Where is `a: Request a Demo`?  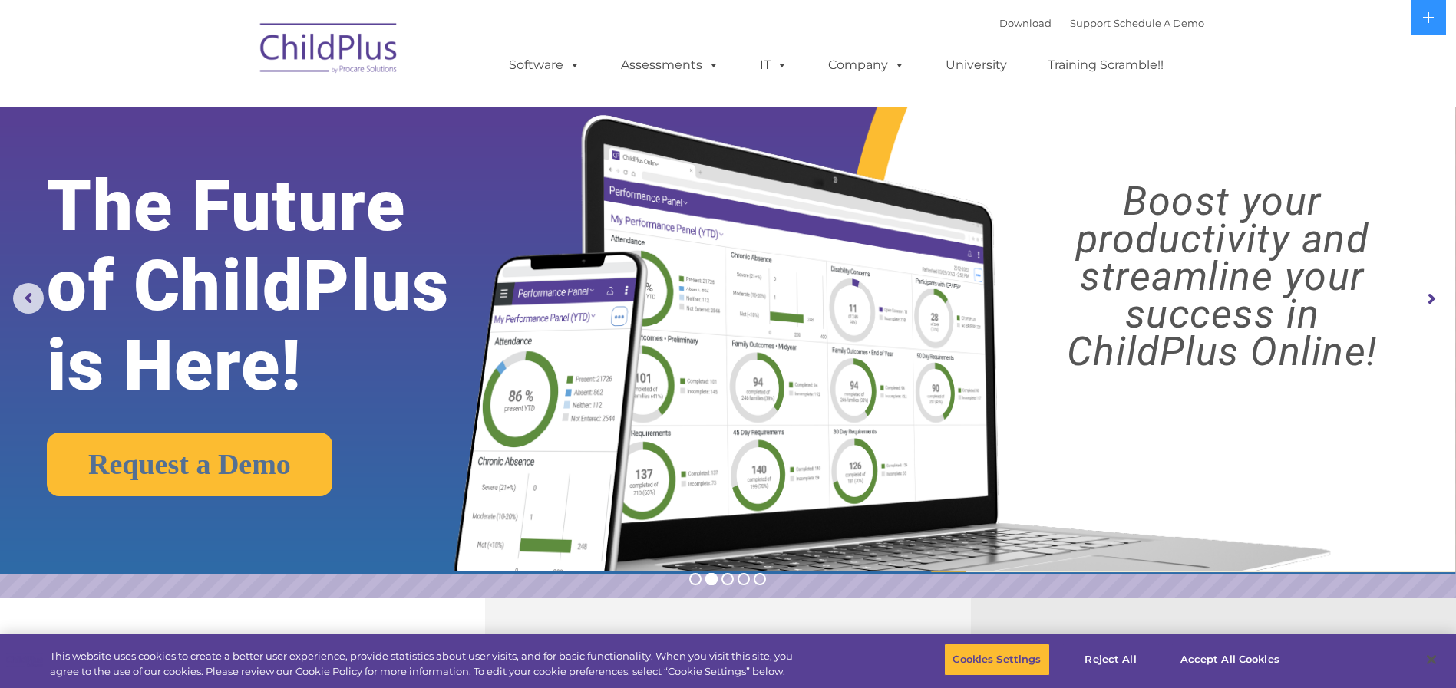
a: Request a Demo is located at coordinates (190, 464).